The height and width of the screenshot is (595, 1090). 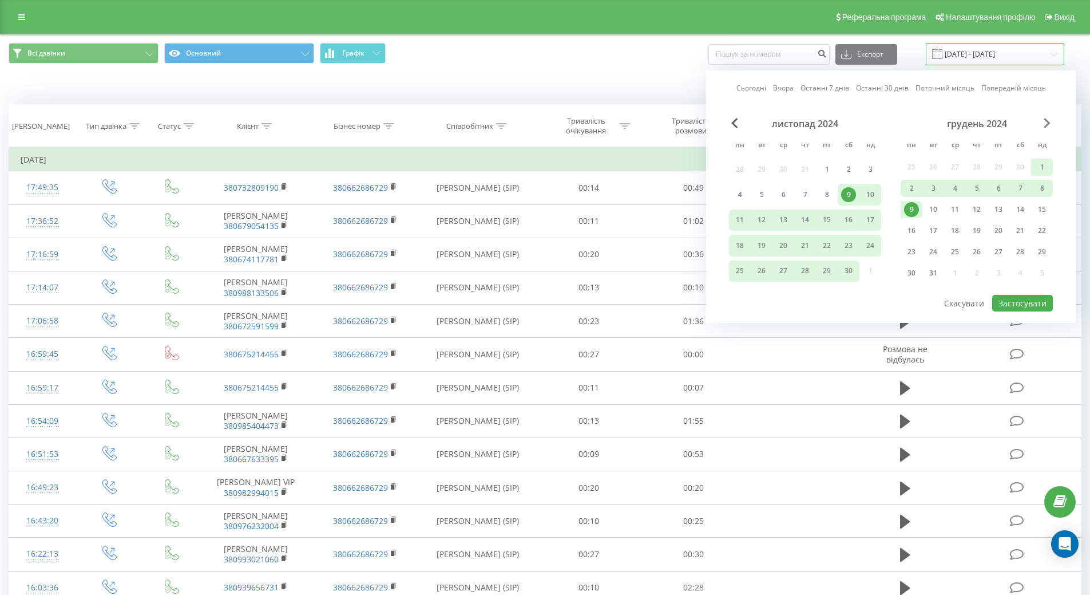 I want to click on div: чт 19 груд 2024 р., so click(x=977, y=231).